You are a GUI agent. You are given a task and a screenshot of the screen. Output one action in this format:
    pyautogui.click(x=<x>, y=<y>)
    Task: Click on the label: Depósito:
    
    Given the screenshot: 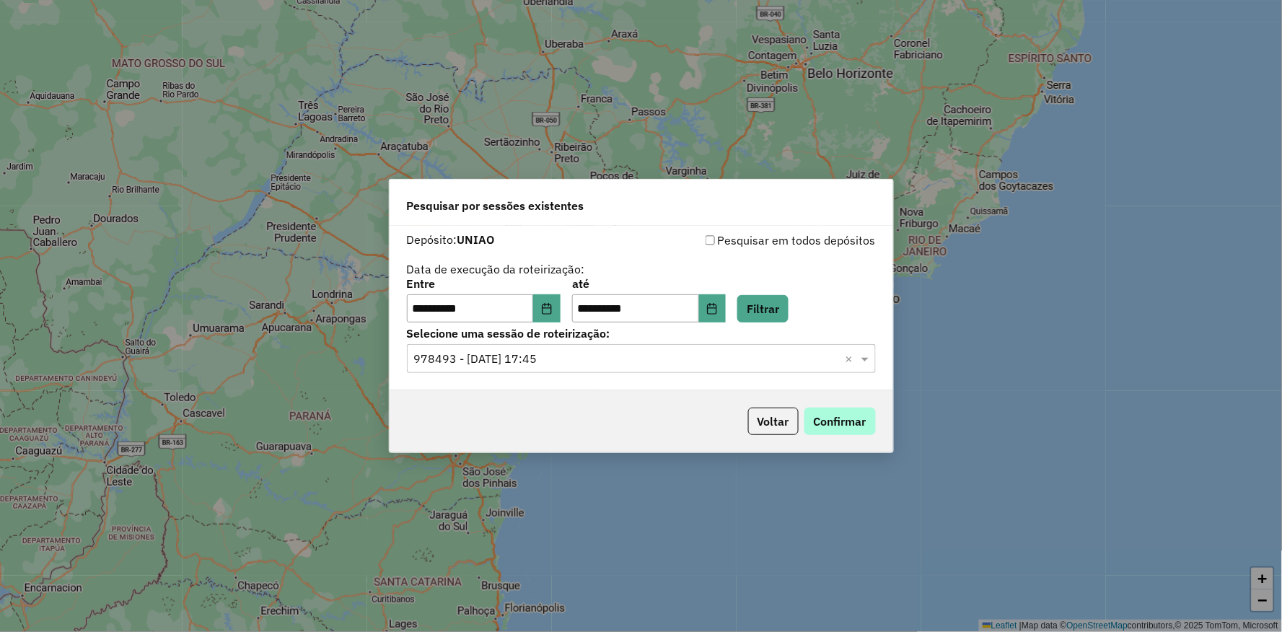 What is the action you would take?
    pyautogui.click(x=451, y=240)
    